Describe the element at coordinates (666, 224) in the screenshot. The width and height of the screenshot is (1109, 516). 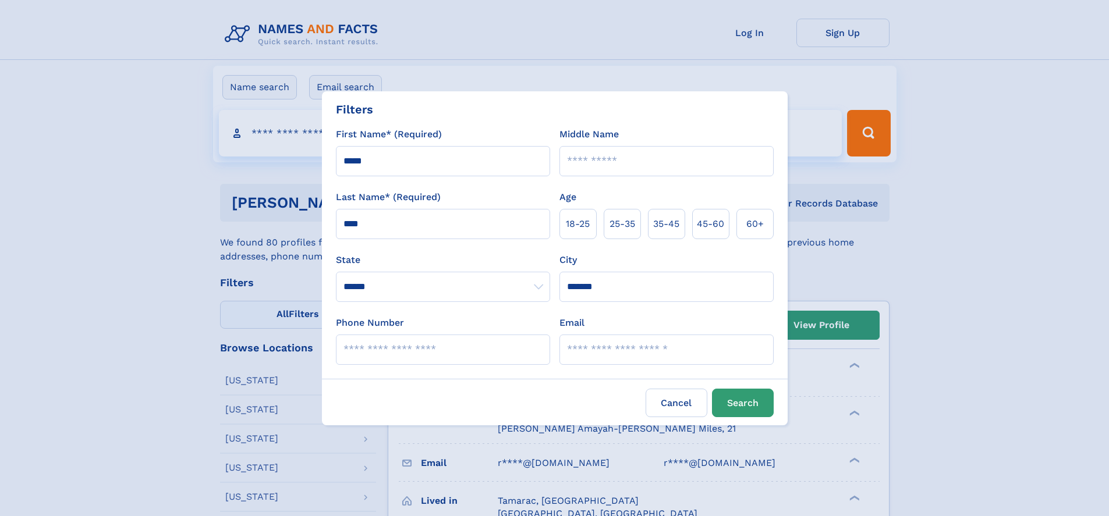
I see `span: 35‑45` at that location.